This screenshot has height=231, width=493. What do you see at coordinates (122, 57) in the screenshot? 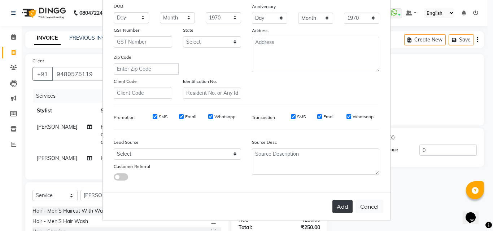
I see `label: Zip Code` at bounding box center [122, 57].